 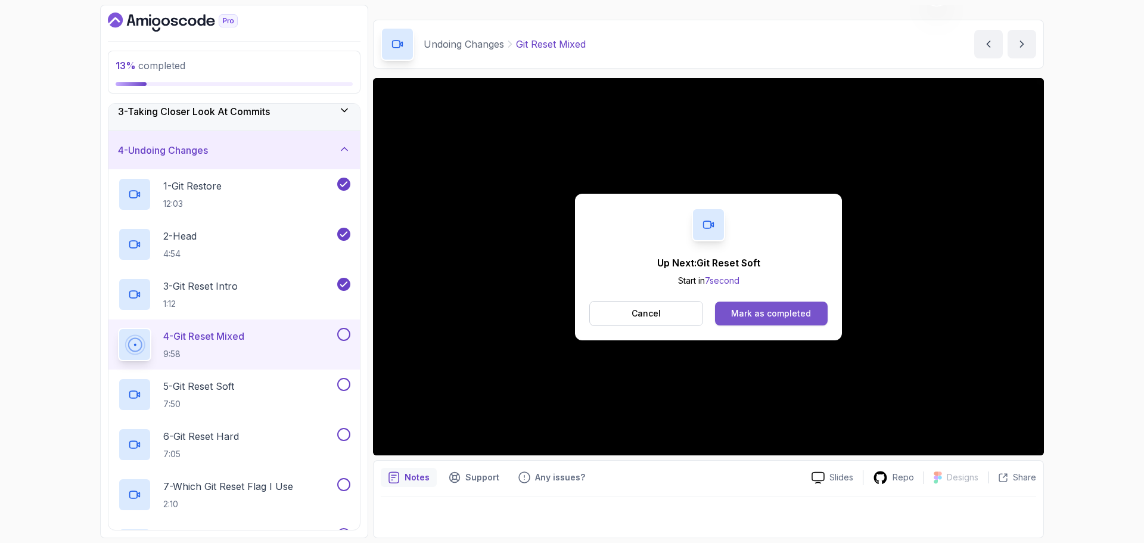 What do you see at coordinates (201, 436) in the screenshot?
I see `p: 6 - Git Reset Hard` at bounding box center [201, 436].